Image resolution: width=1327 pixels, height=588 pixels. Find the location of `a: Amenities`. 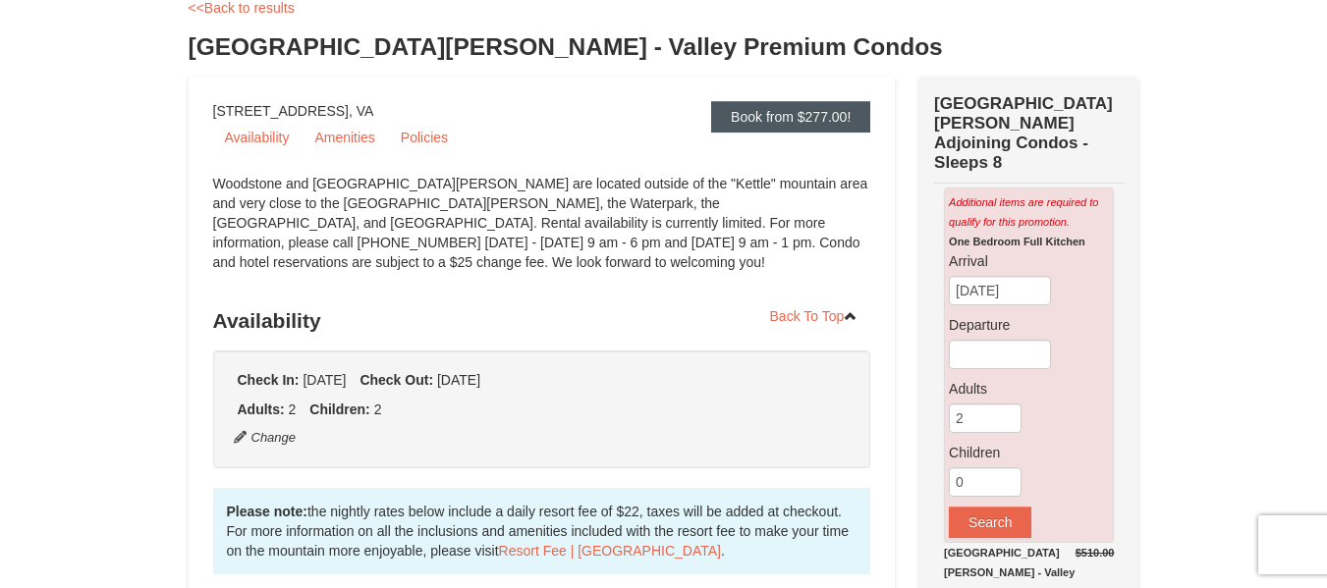

a: Amenities is located at coordinates (344, 137).